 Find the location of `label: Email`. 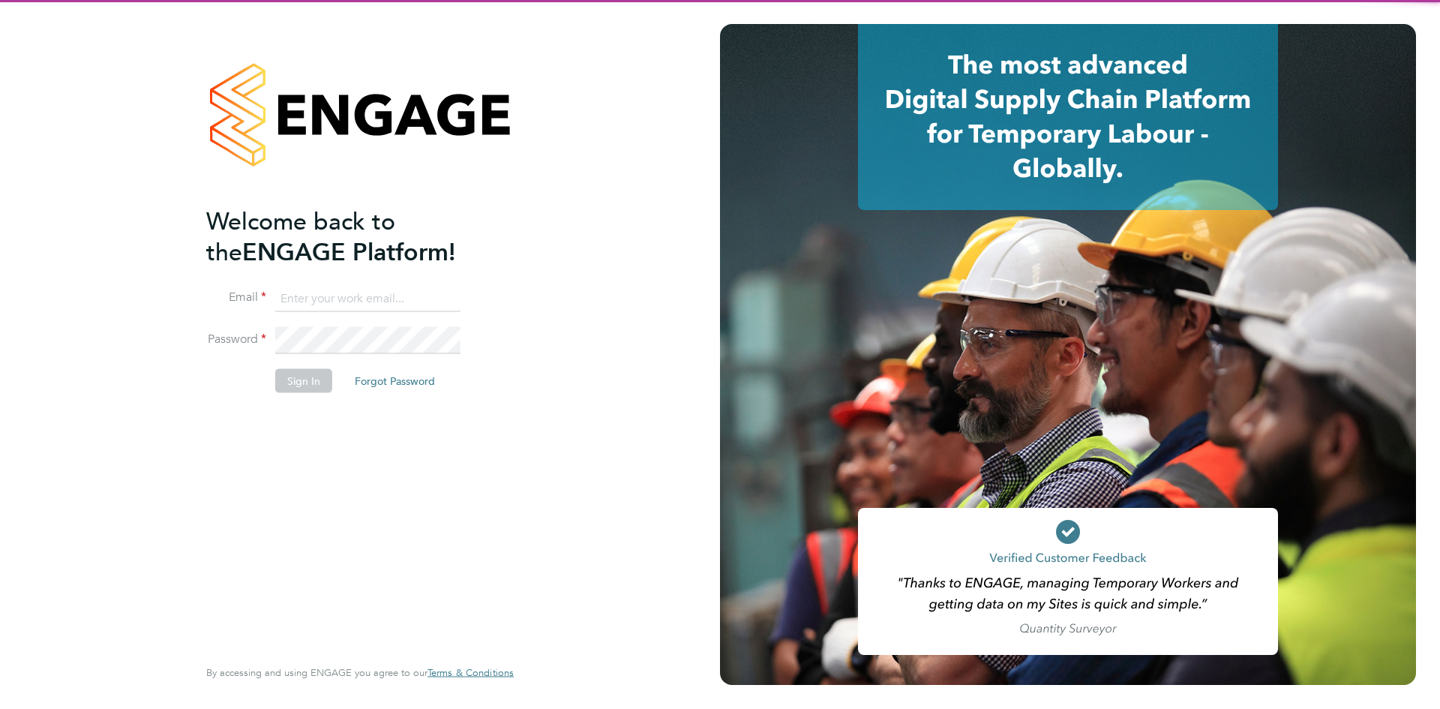

label: Email is located at coordinates (236, 297).